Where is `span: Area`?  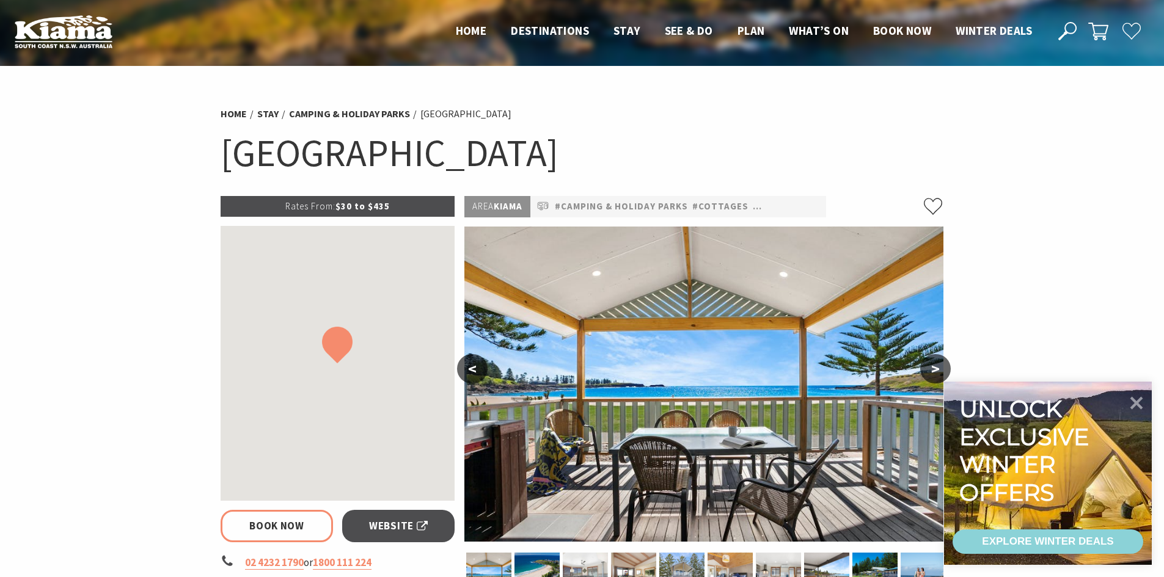
span: Area is located at coordinates (483, 206).